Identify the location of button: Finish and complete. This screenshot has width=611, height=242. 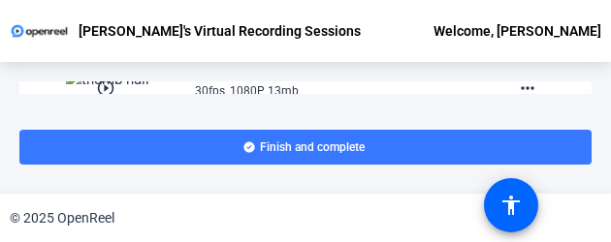
(305, 147).